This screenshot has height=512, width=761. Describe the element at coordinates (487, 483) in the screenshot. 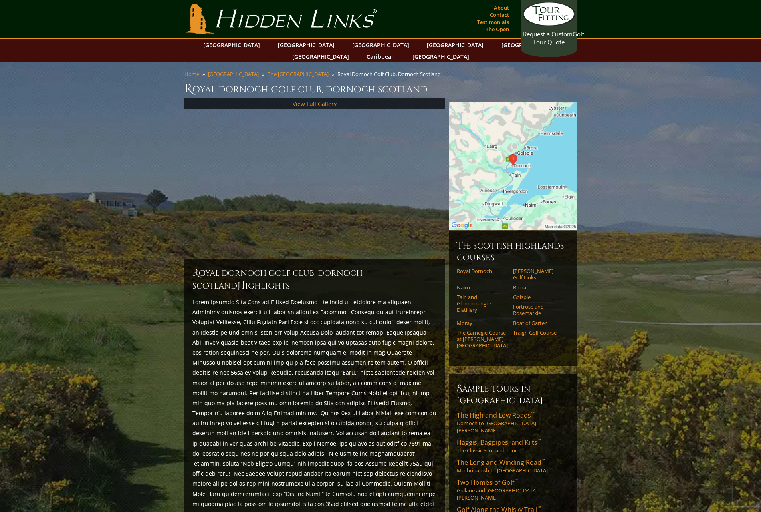

I see `span: Two Homes of Golf` at that location.